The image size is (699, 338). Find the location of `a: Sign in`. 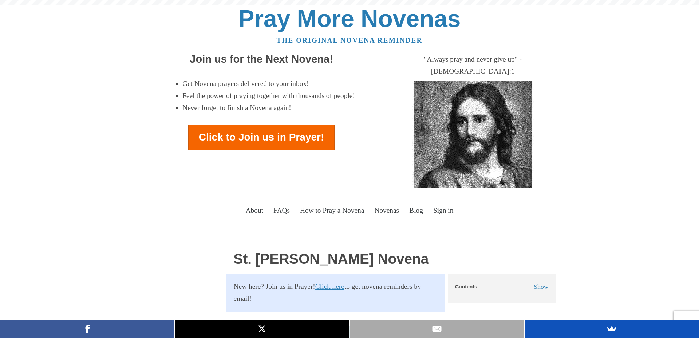

a: Sign in is located at coordinates (443, 210).